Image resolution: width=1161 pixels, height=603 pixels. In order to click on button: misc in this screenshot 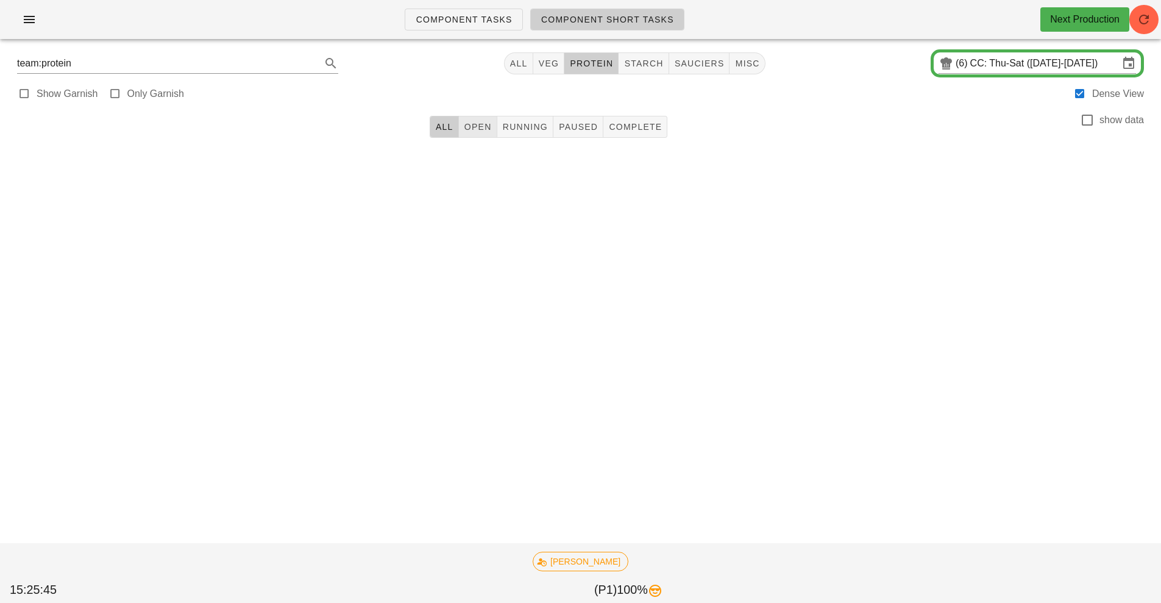, I will do `click(747, 63)`.